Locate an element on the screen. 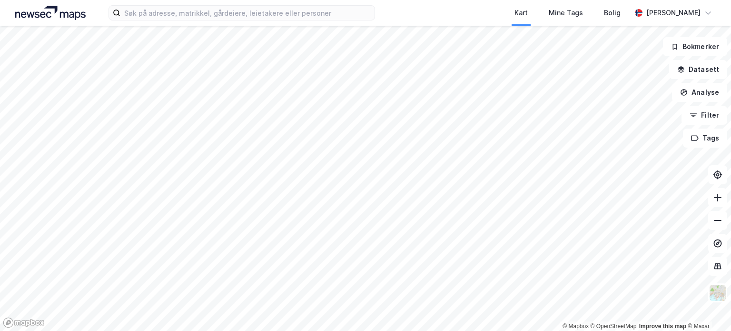 This screenshot has width=731, height=331. button: Analyse is located at coordinates (700, 92).